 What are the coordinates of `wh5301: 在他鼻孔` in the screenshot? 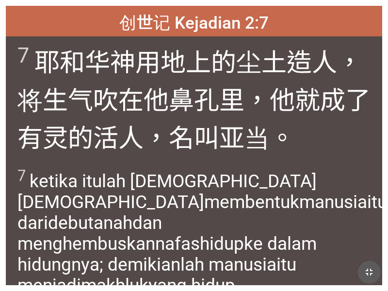 It's located at (194, 119).